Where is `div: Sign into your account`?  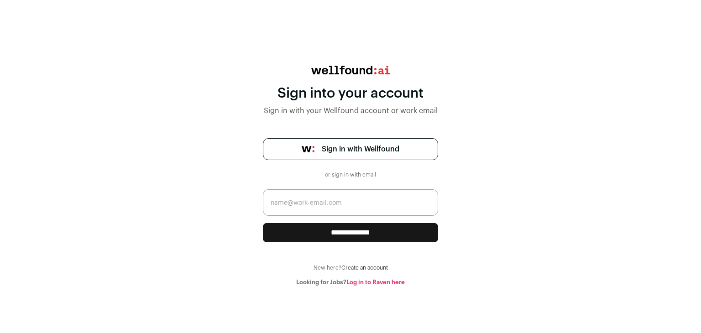 div: Sign into your account is located at coordinates (350, 94).